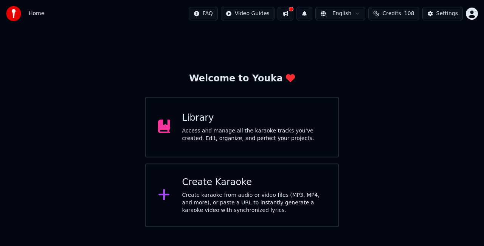  Describe the element at coordinates (248, 14) in the screenshot. I see `button: Video Guides` at that location.